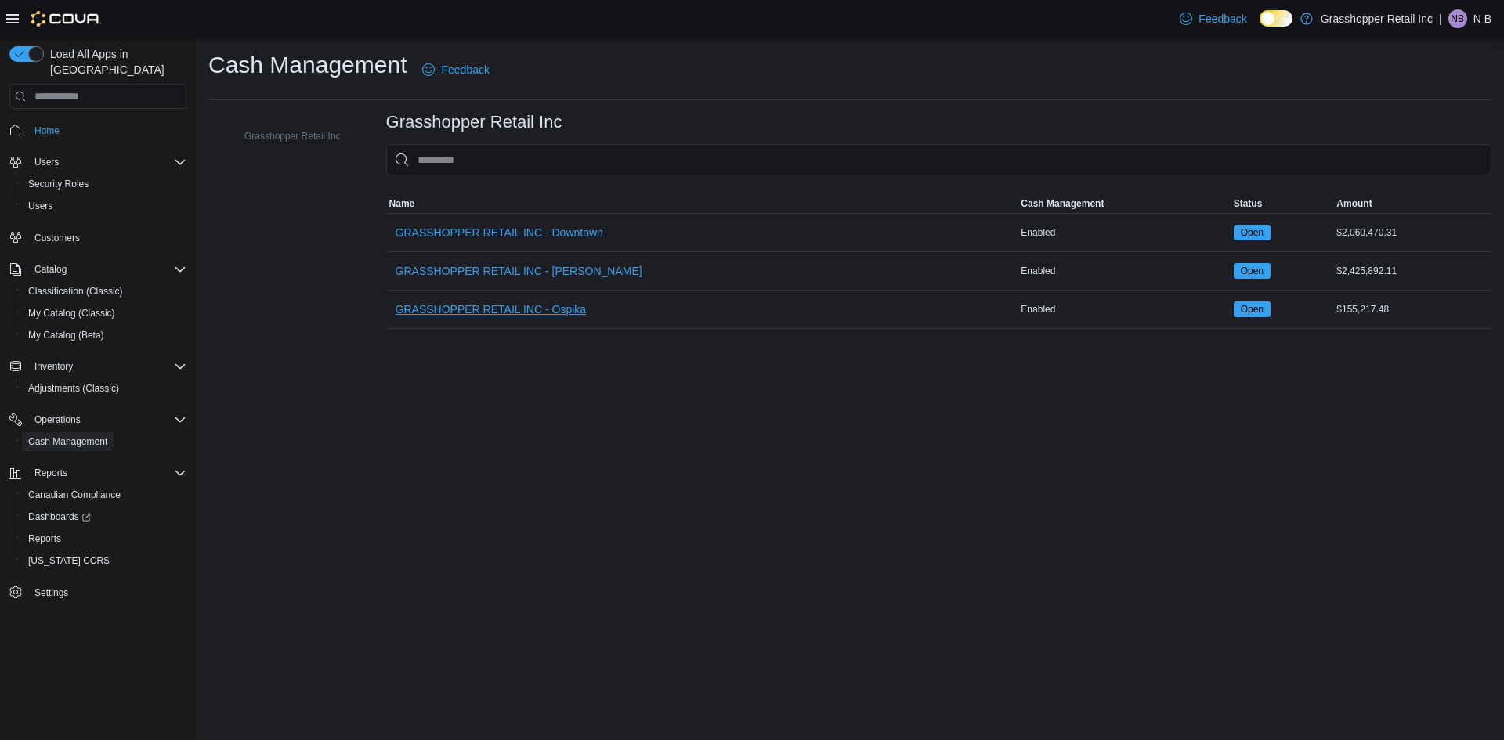 The height and width of the screenshot is (740, 1504). What do you see at coordinates (1457, 19) in the screenshot?
I see `span: NB` at bounding box center [1457, 19].